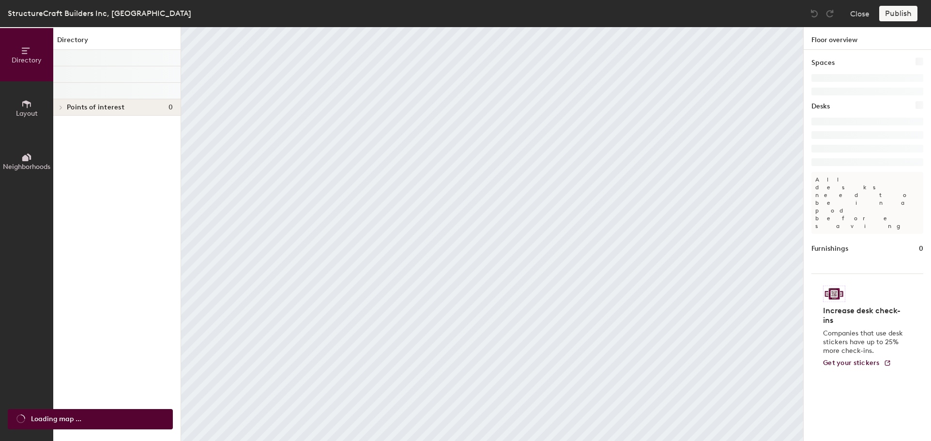 Image resolution: width=931 pixels, height=441 pixels. I want to click on h1: Spaces, so click(823, 63).